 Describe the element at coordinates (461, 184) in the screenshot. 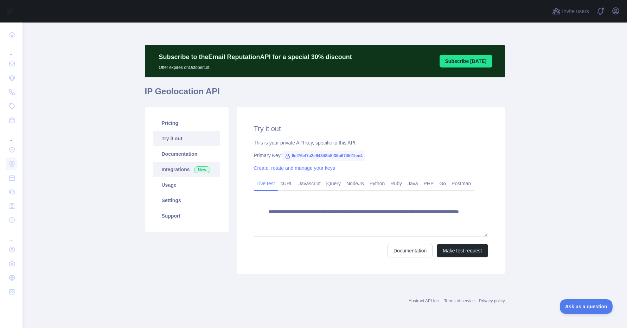

I see `a: Postman` at that location.